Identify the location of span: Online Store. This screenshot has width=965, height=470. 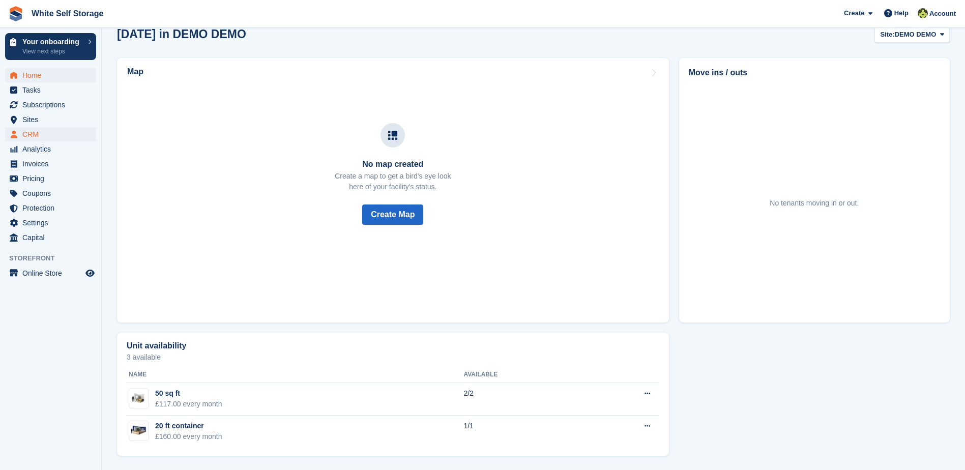
(53, 273).